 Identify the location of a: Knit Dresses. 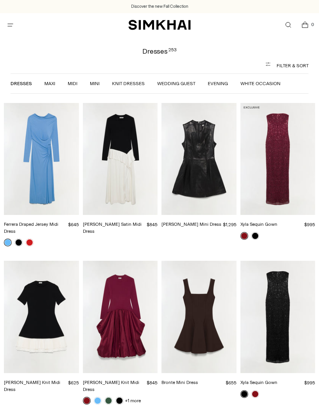
(128, 84).